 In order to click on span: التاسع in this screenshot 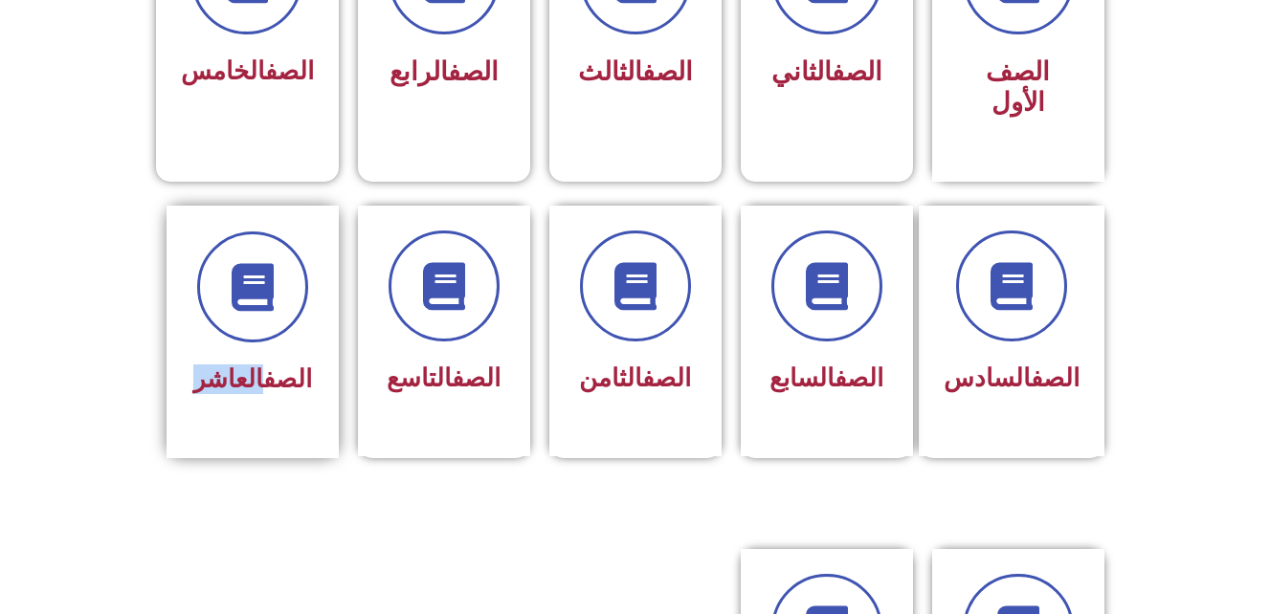, I will do `click(443, 378)`.